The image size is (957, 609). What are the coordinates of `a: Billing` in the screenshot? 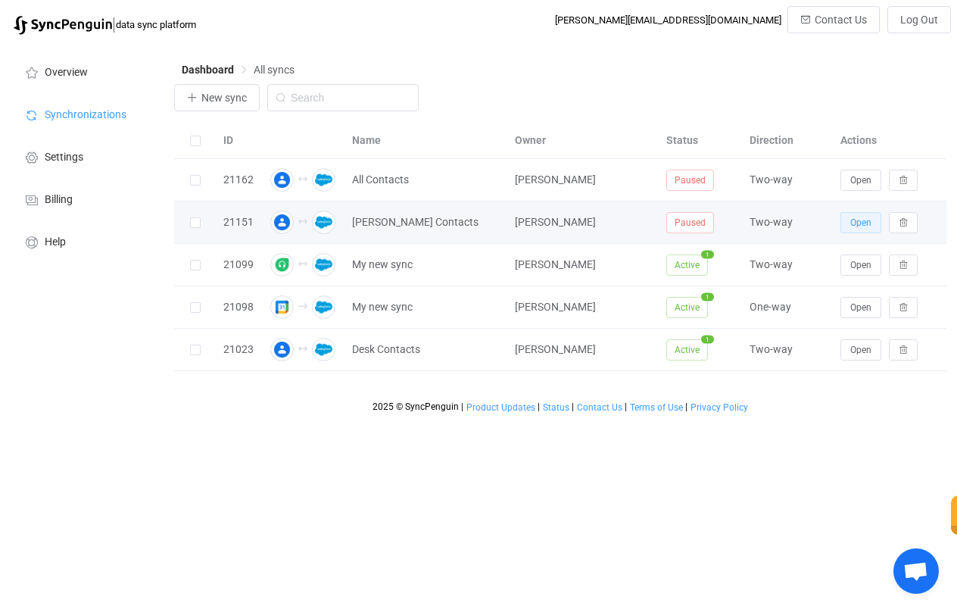 It's located at (83, 198).